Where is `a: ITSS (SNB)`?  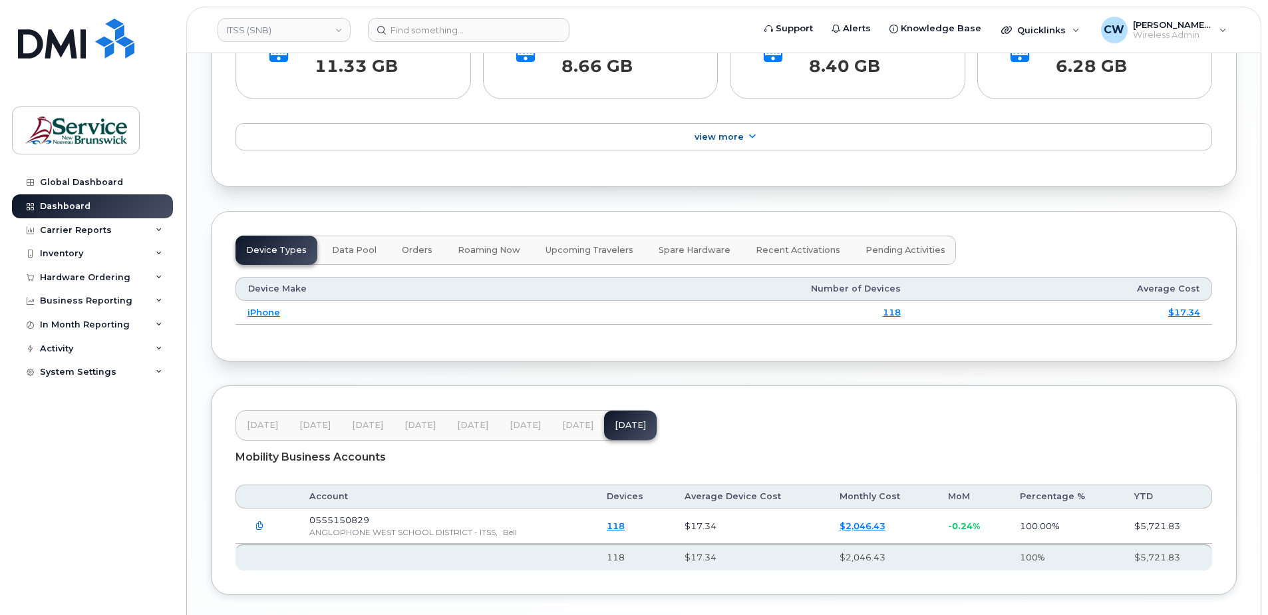
a: ITSS (SNB) is located at coordinates (284, 30).